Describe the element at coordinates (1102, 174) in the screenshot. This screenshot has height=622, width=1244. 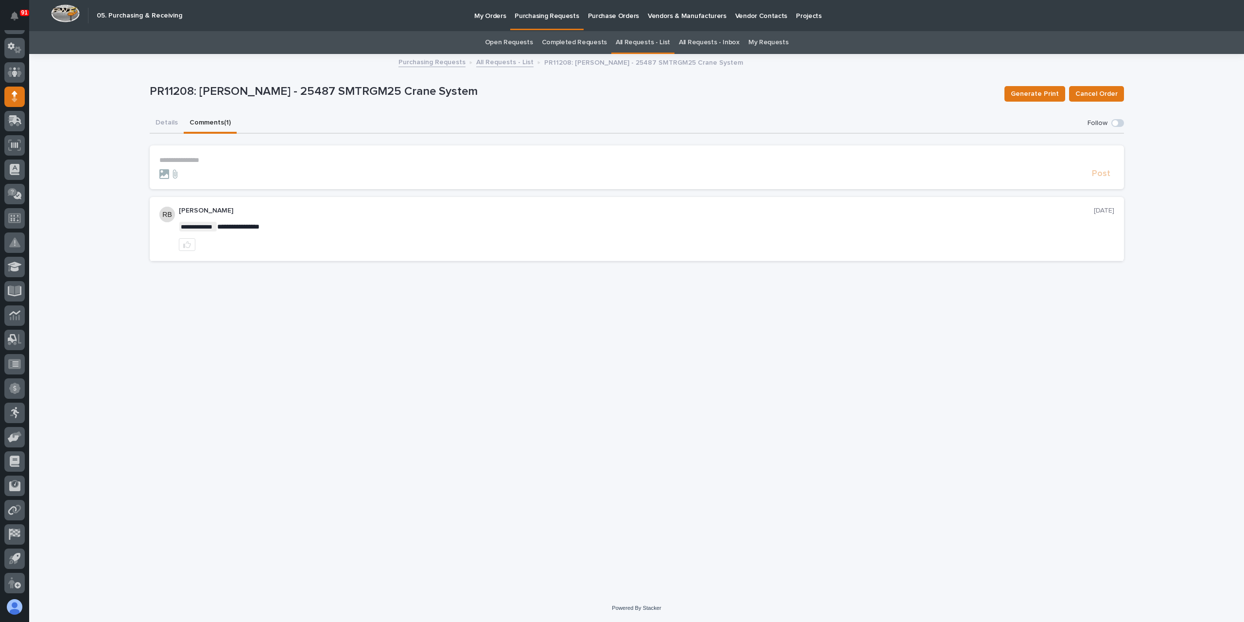
I see `button: Post` at that location.